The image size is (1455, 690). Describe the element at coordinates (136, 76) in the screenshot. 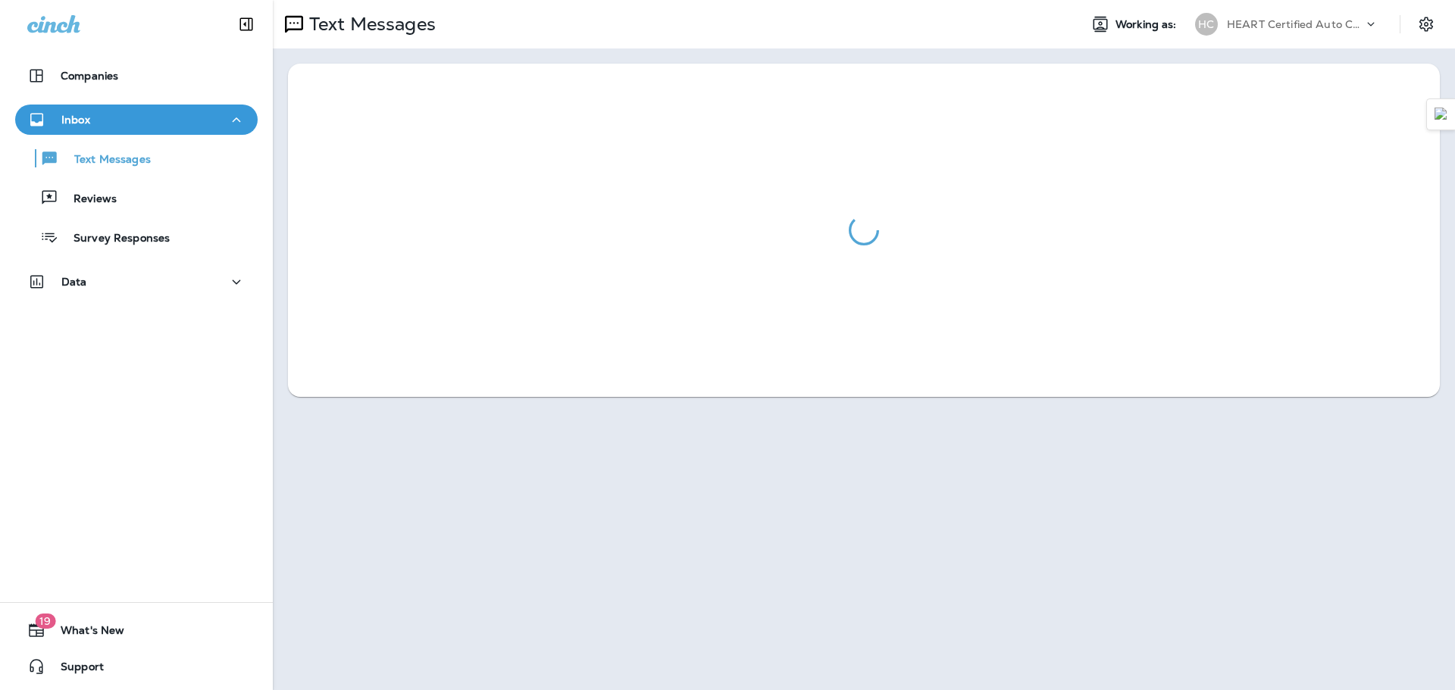

I see `button: Companies` at that location.